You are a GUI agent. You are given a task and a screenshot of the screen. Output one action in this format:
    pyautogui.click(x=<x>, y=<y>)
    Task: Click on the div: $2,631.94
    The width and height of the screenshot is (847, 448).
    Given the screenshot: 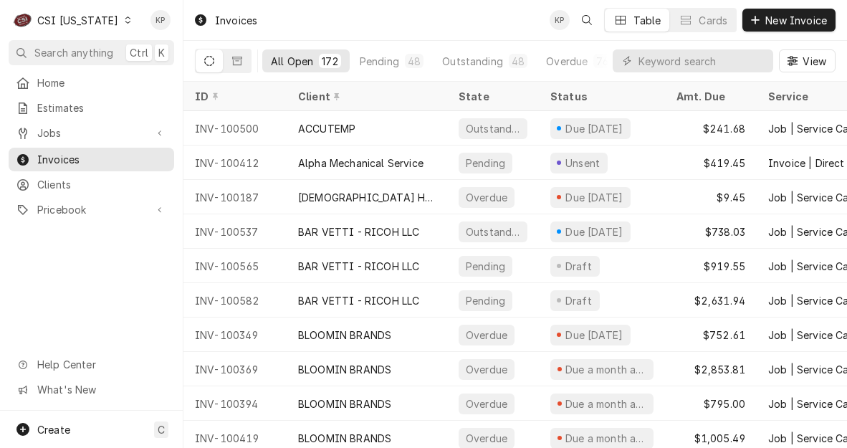 What is the action you would take?
    pyautogui.click(x=711, y=300)
    